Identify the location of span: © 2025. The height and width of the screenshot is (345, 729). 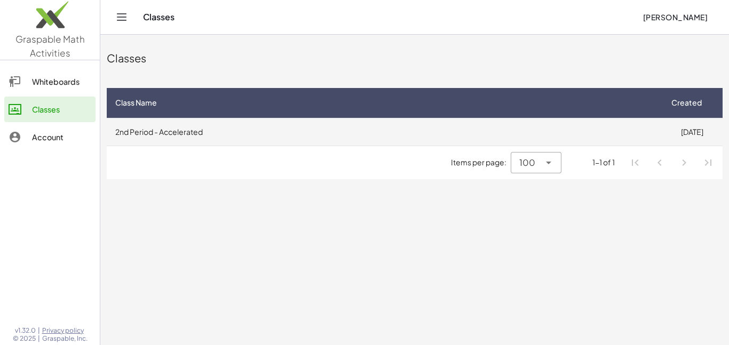
(24, 339).